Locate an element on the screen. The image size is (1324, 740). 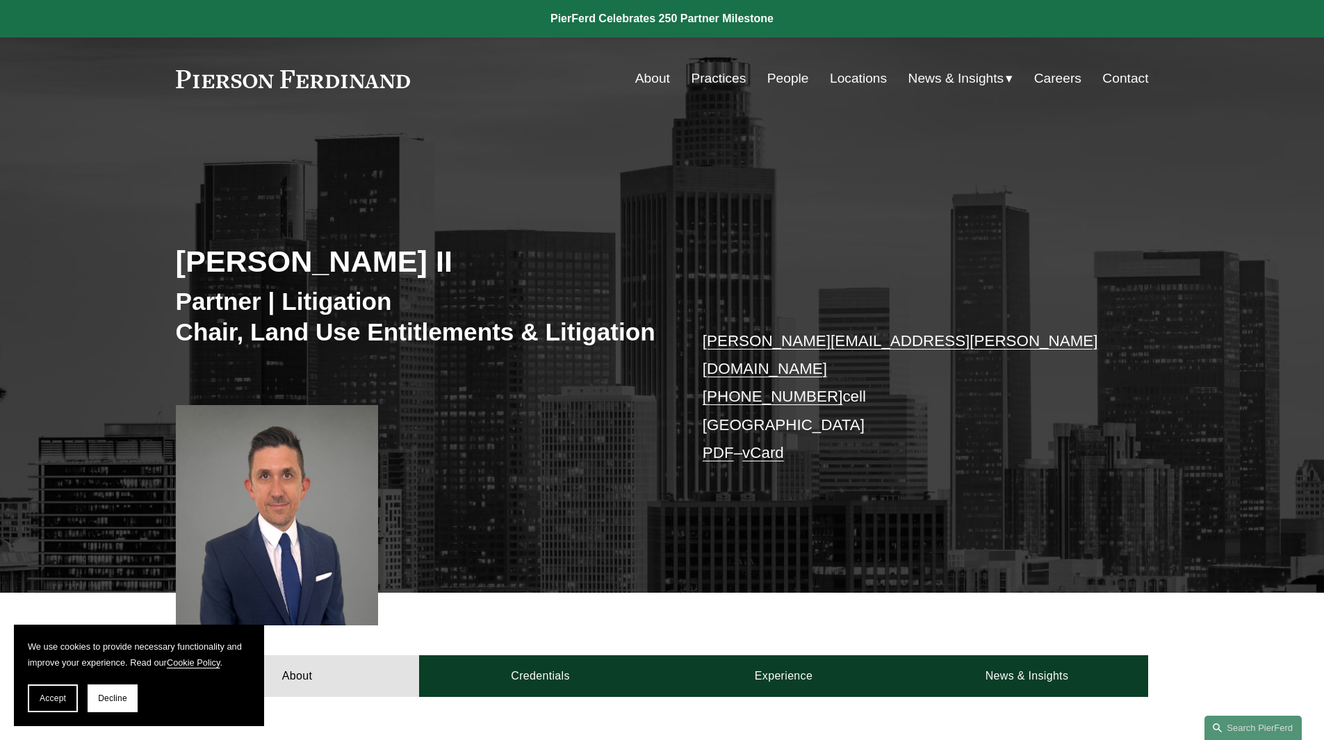
a: Experience is located at coordinates (784, 676).